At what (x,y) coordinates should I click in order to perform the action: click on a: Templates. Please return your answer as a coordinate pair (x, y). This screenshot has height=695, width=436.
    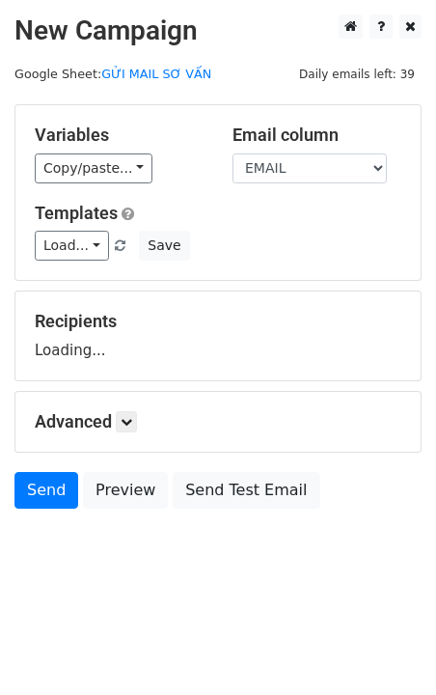
    Looking at the image, I should click on (76, 212).